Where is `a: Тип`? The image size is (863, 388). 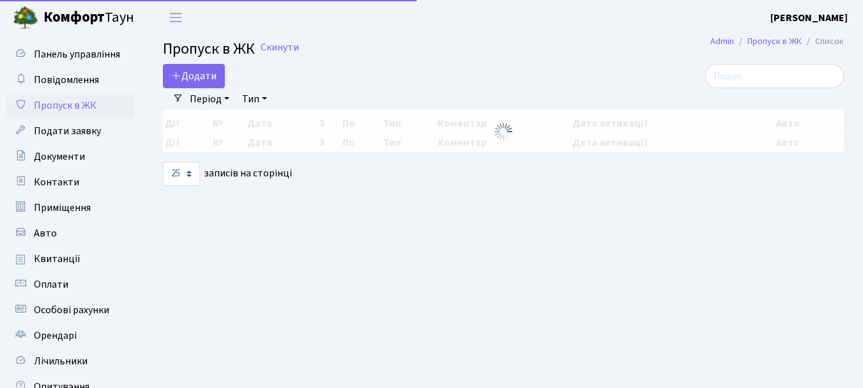 a: Тип is located at coordinates (254, 99).